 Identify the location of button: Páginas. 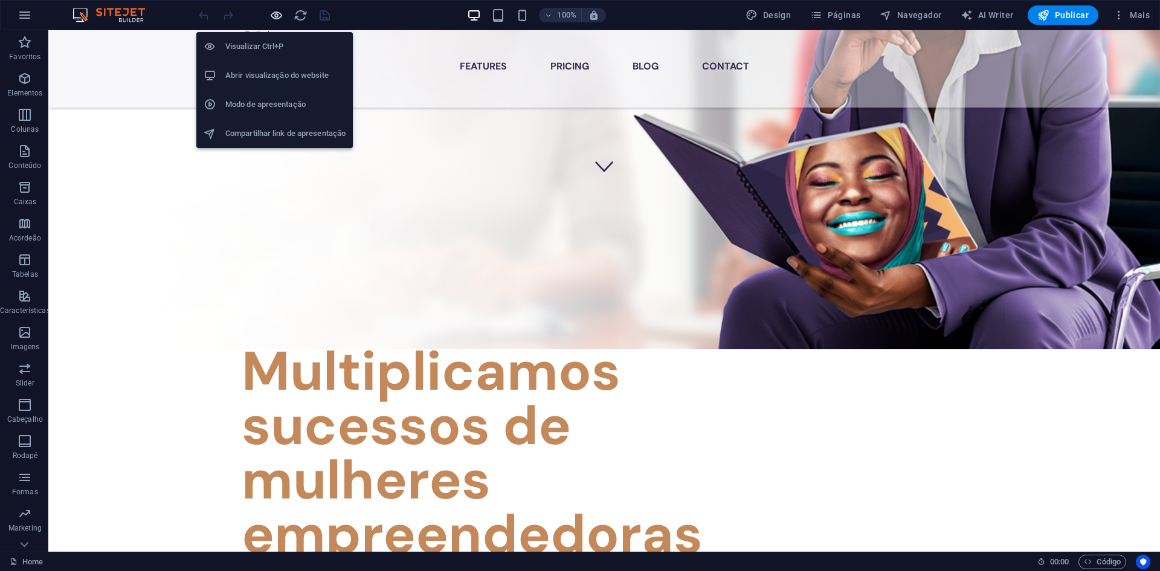
(835, 15).